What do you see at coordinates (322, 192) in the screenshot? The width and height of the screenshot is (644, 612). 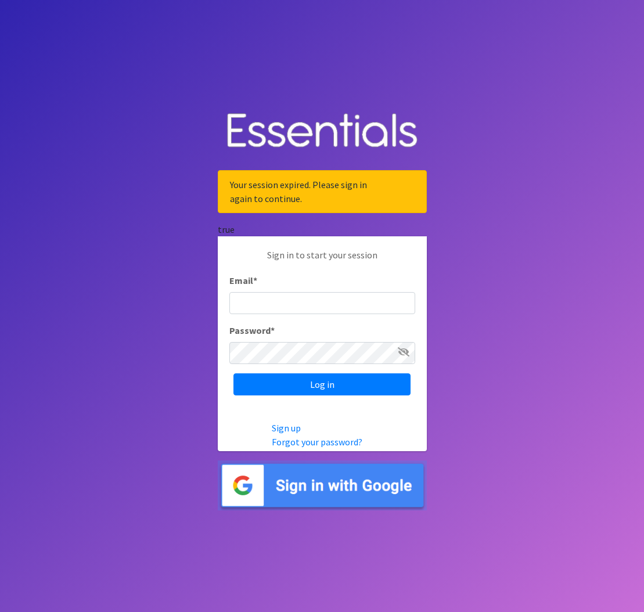 I see `div: Your session expired. Please sign in again to continue.` at bounding box center [322, 192].